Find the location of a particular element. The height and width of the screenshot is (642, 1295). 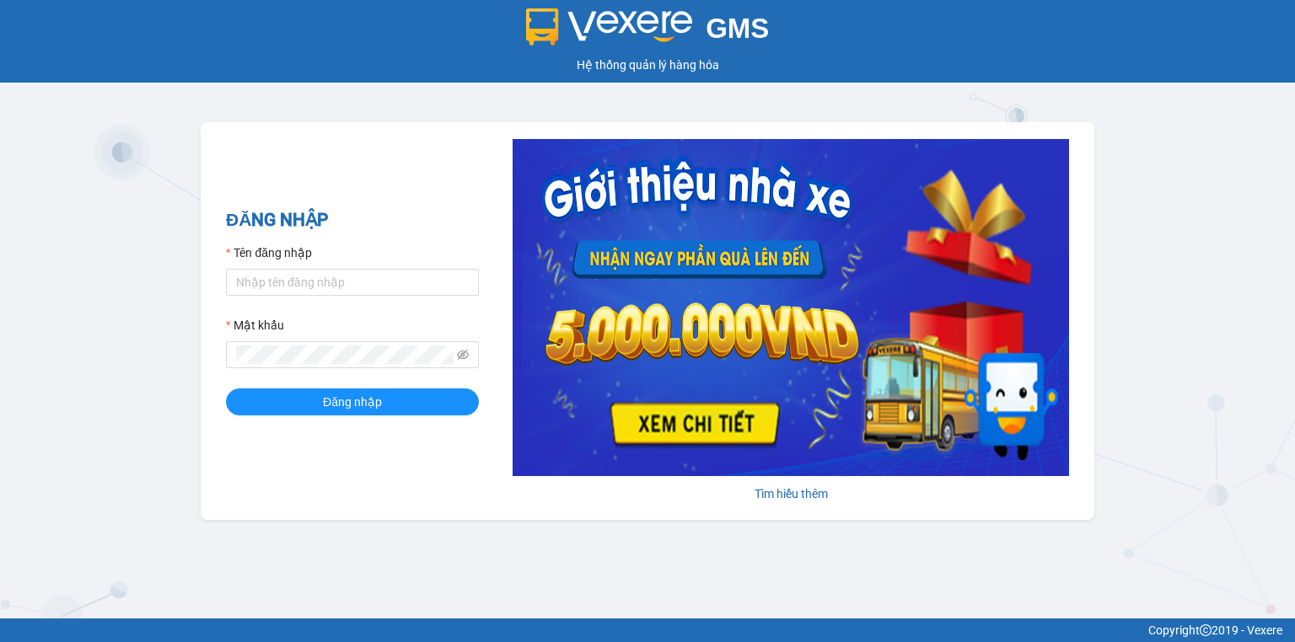

img: banner-0 is located at coordinates (791, 308).